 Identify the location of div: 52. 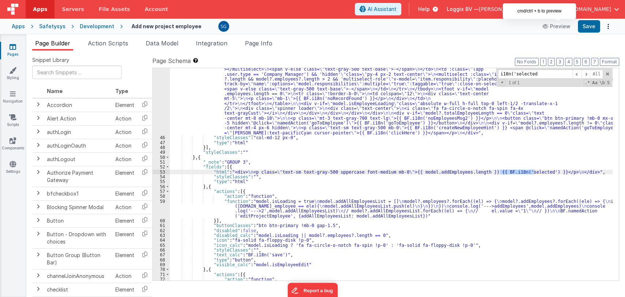
(161, 167).